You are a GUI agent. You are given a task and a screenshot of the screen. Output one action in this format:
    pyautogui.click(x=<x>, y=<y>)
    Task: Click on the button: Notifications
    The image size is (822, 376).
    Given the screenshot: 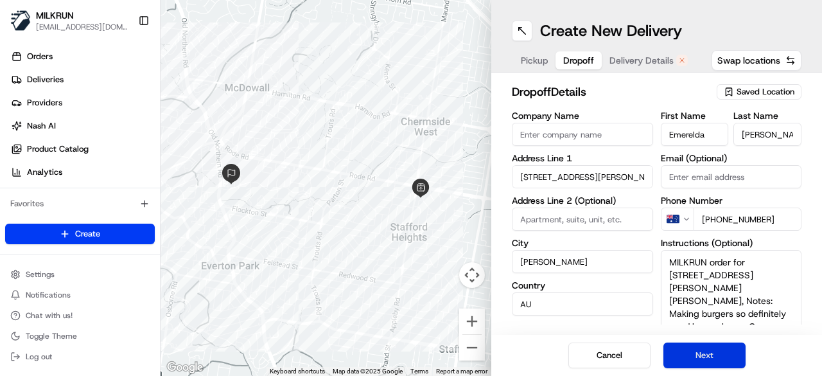 What is the action you would take?
    pyautogui.click(x=80, y=295)
    